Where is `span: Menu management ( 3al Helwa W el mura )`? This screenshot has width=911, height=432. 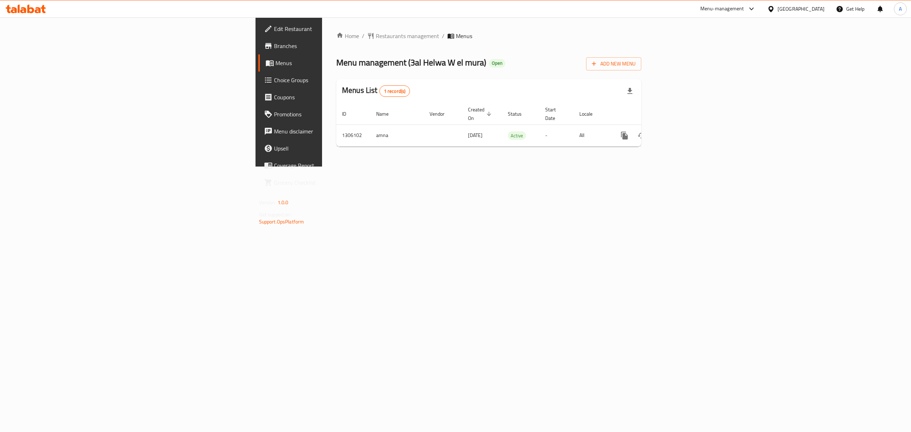
span: Menu management ( 3al Helwa W el mura ) is located at coordinates (411, 62).